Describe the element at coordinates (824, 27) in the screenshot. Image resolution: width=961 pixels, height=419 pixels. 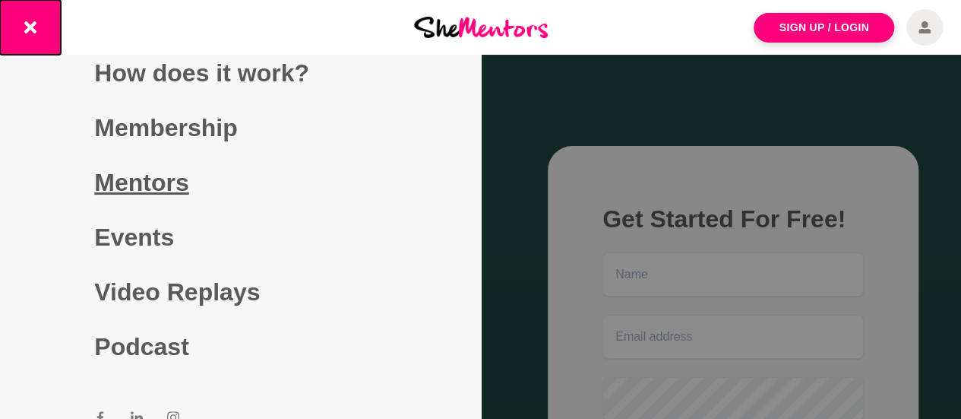
I see `a: Sign Up / Login` at that location.